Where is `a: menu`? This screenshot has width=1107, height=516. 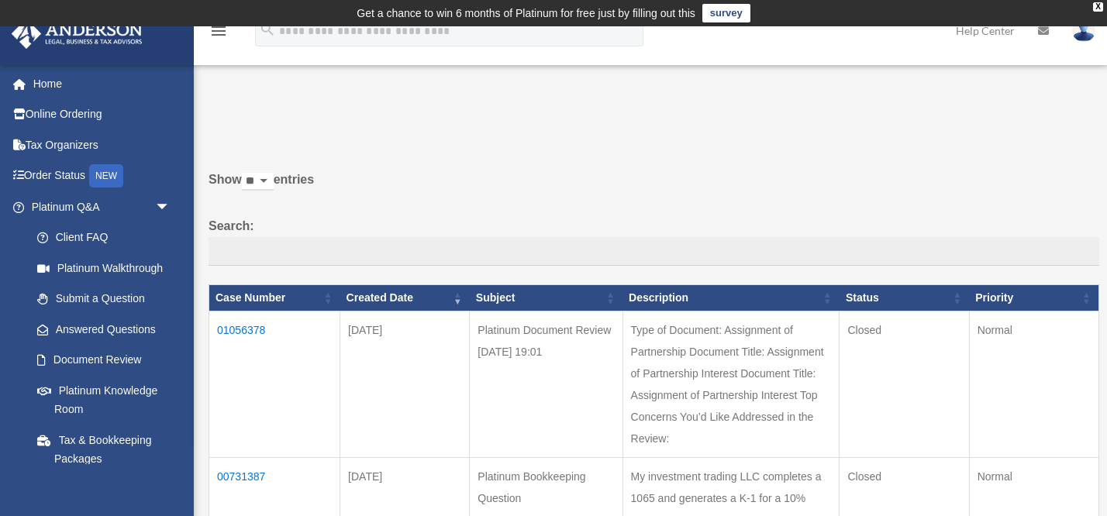
a: menu is located at coordinates (219, 33).